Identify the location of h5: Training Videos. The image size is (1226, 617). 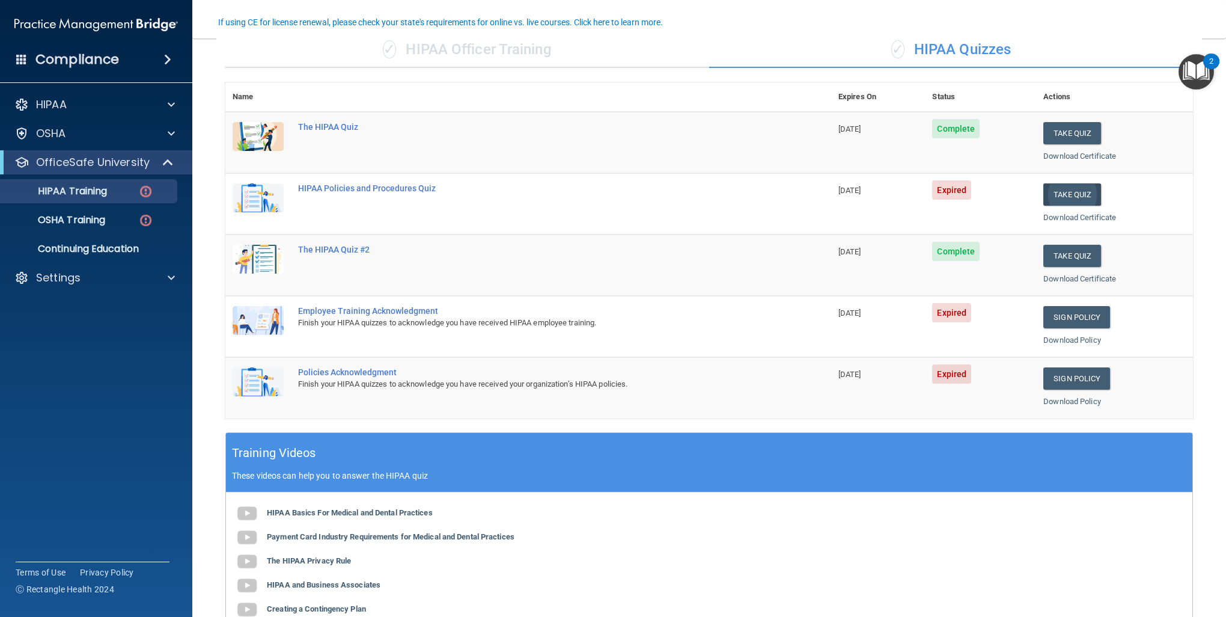
(274, 453).